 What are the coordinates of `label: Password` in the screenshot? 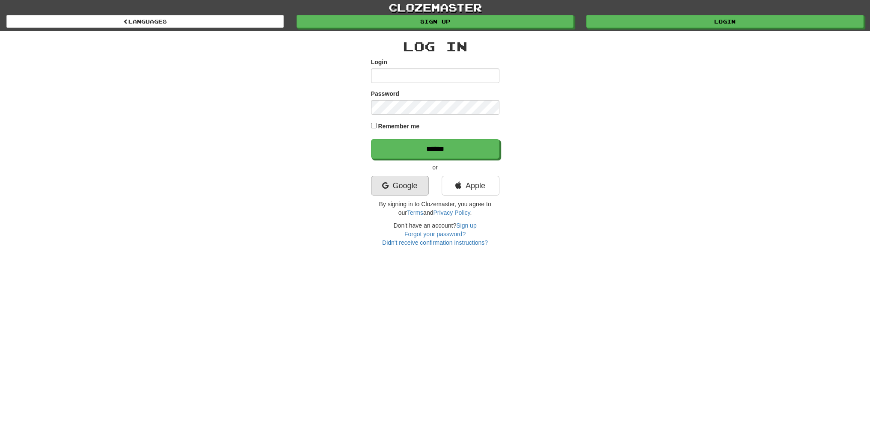 It's located at (385, 94).